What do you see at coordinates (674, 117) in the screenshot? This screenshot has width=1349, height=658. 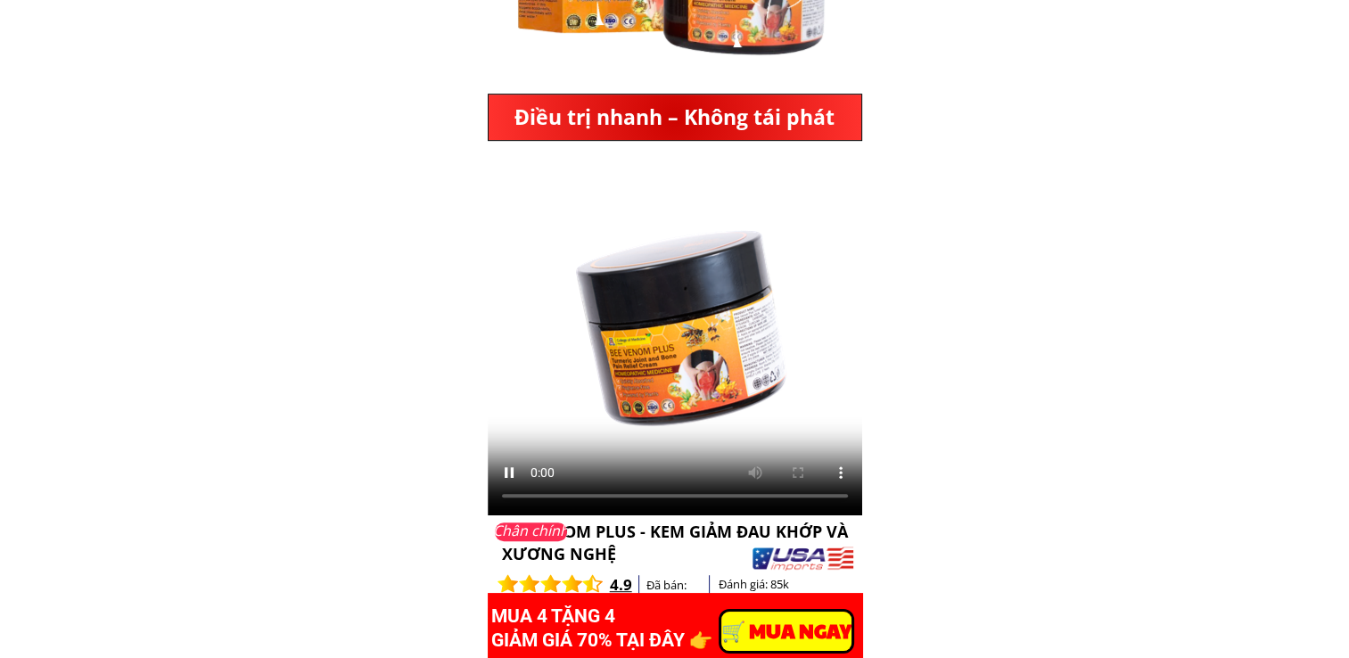 I see `h3: Điều trị nhanh – Không tái phát` at bounding box center [674, 117].